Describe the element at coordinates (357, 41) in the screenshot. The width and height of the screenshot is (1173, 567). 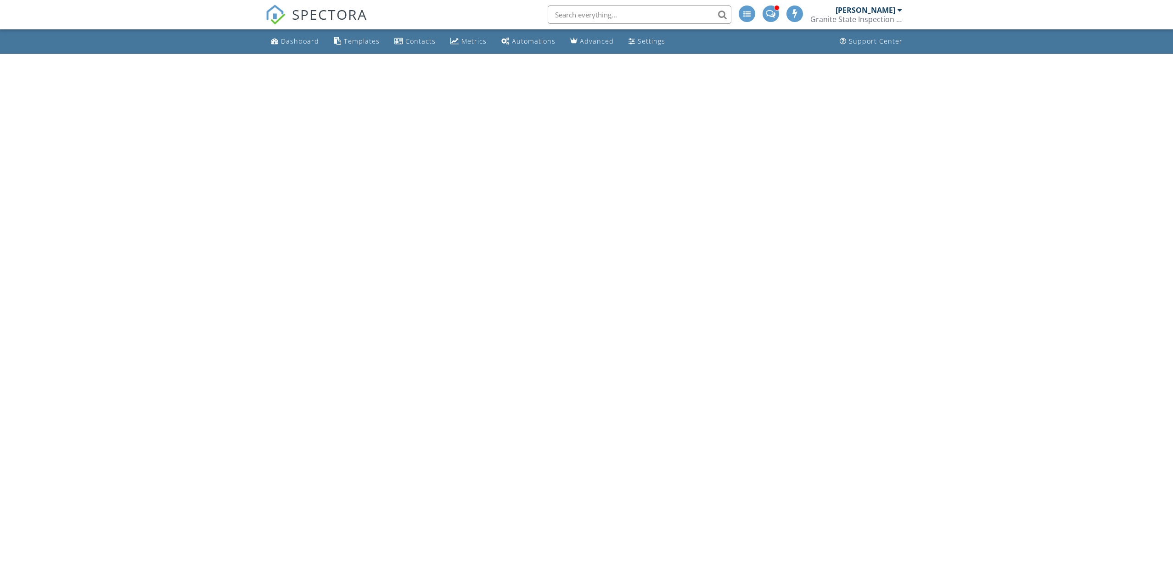
I see `a: Templates` at that location.